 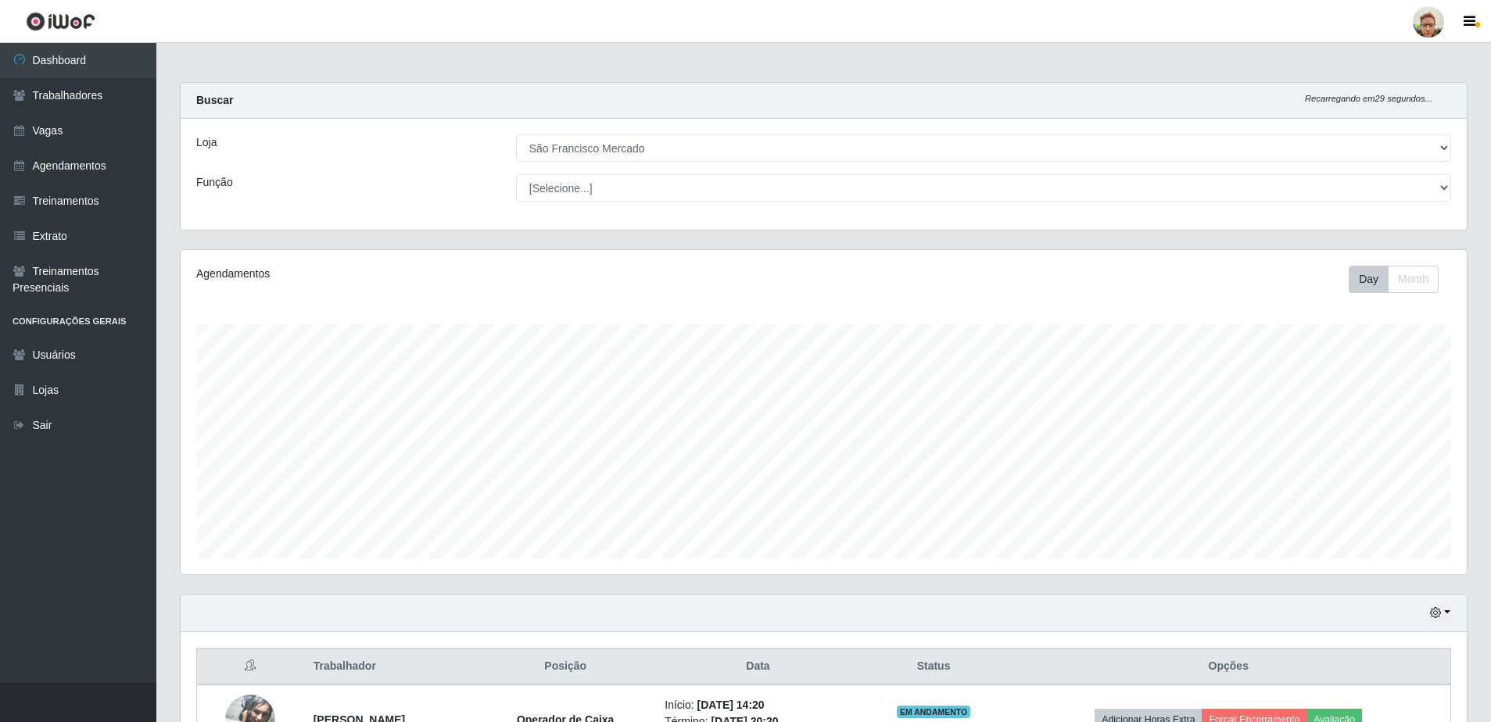 What do you see at coordinates (758, 705) in the screenshot?
I see `li: Início:` at bounding box center [758, 705].